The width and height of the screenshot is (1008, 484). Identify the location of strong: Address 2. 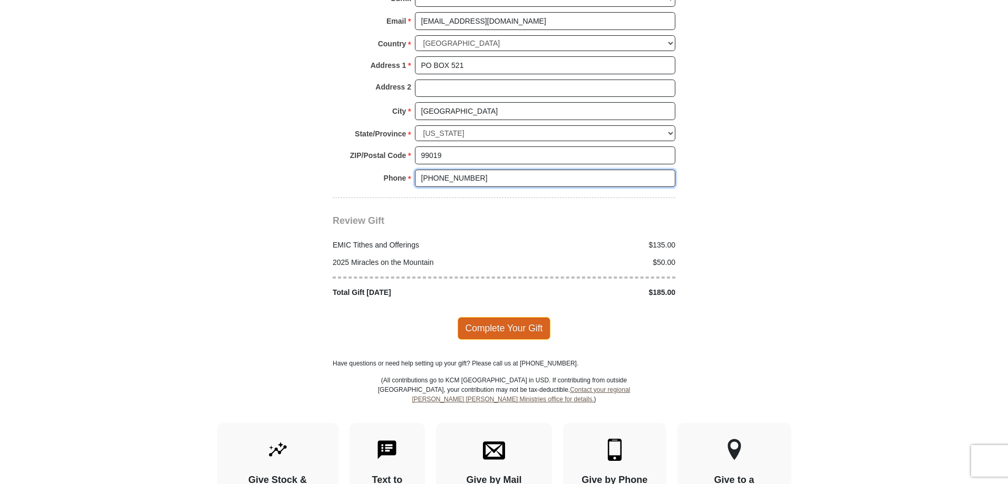
(393, 87).